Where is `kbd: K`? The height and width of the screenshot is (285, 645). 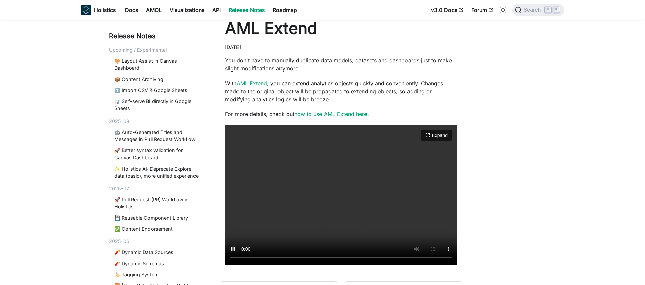 kbd: K is located at coordinates (557, 10).